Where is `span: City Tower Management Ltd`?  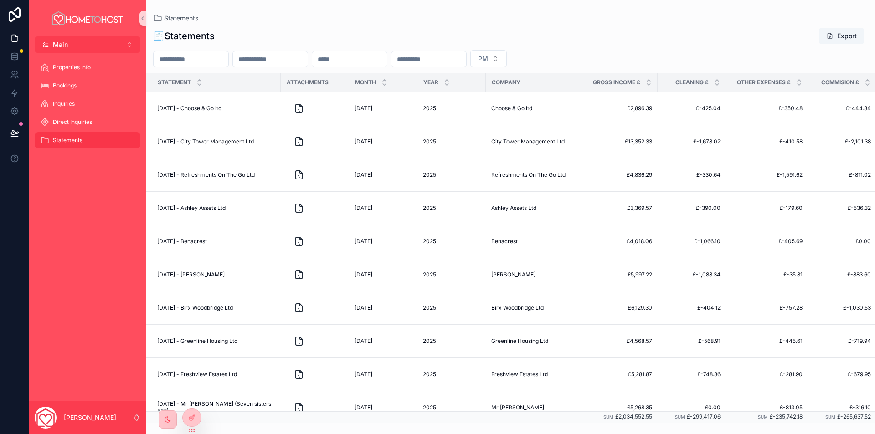 span: City Tower Management Ltd is located at coordinates (528, 142).